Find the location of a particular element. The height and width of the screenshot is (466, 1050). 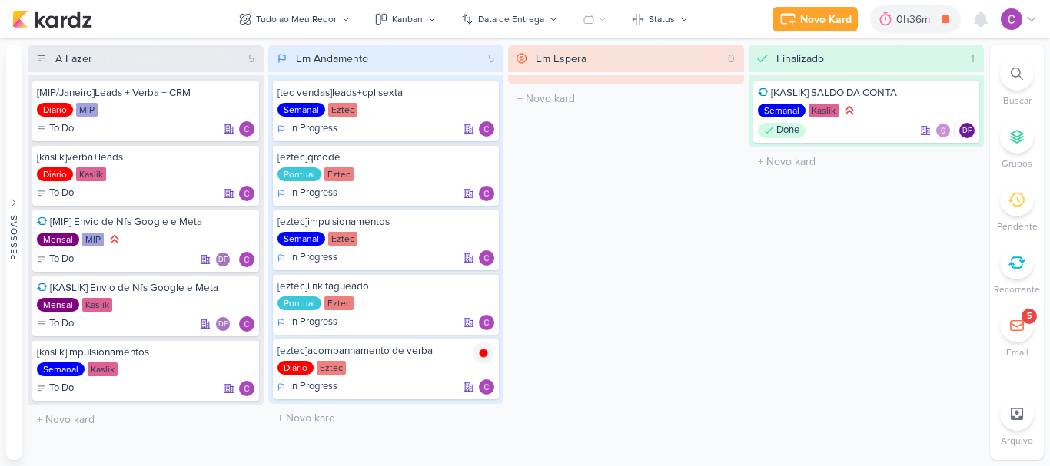

div: Done is located at coordinates (781, 131).